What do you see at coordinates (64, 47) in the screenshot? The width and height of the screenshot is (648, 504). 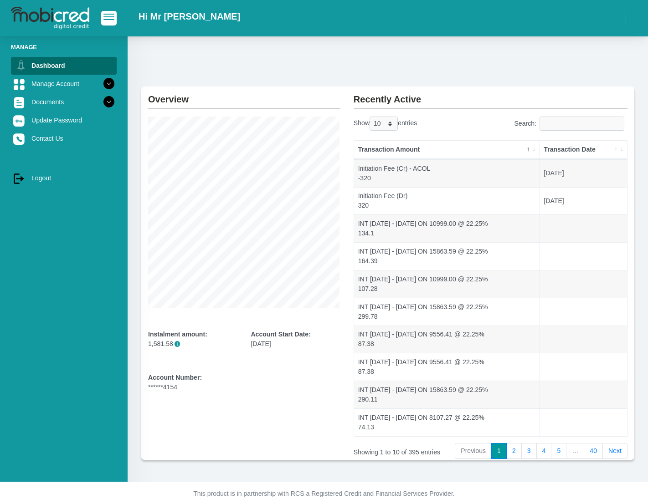 I see `li: Manage` at bounding box center [64, 47].